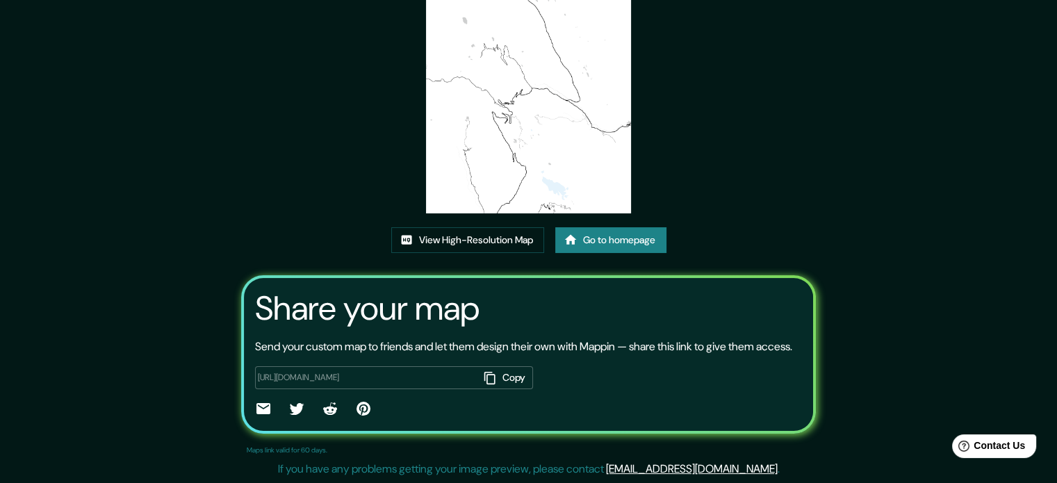  Describe the element at coordinates (367, 309) in the screenshot. I see `h3: Share your map` at that location.